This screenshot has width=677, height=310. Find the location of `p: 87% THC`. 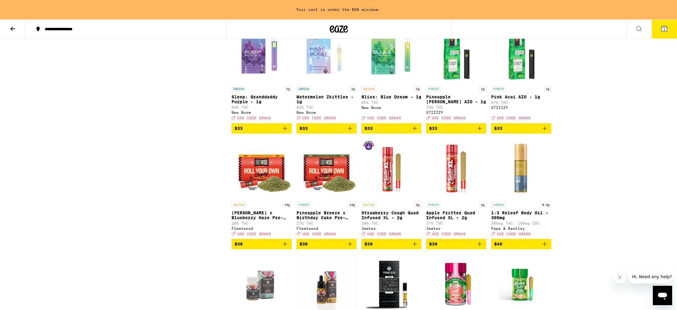

p: 87% THC is located at coordinates (521, 102).